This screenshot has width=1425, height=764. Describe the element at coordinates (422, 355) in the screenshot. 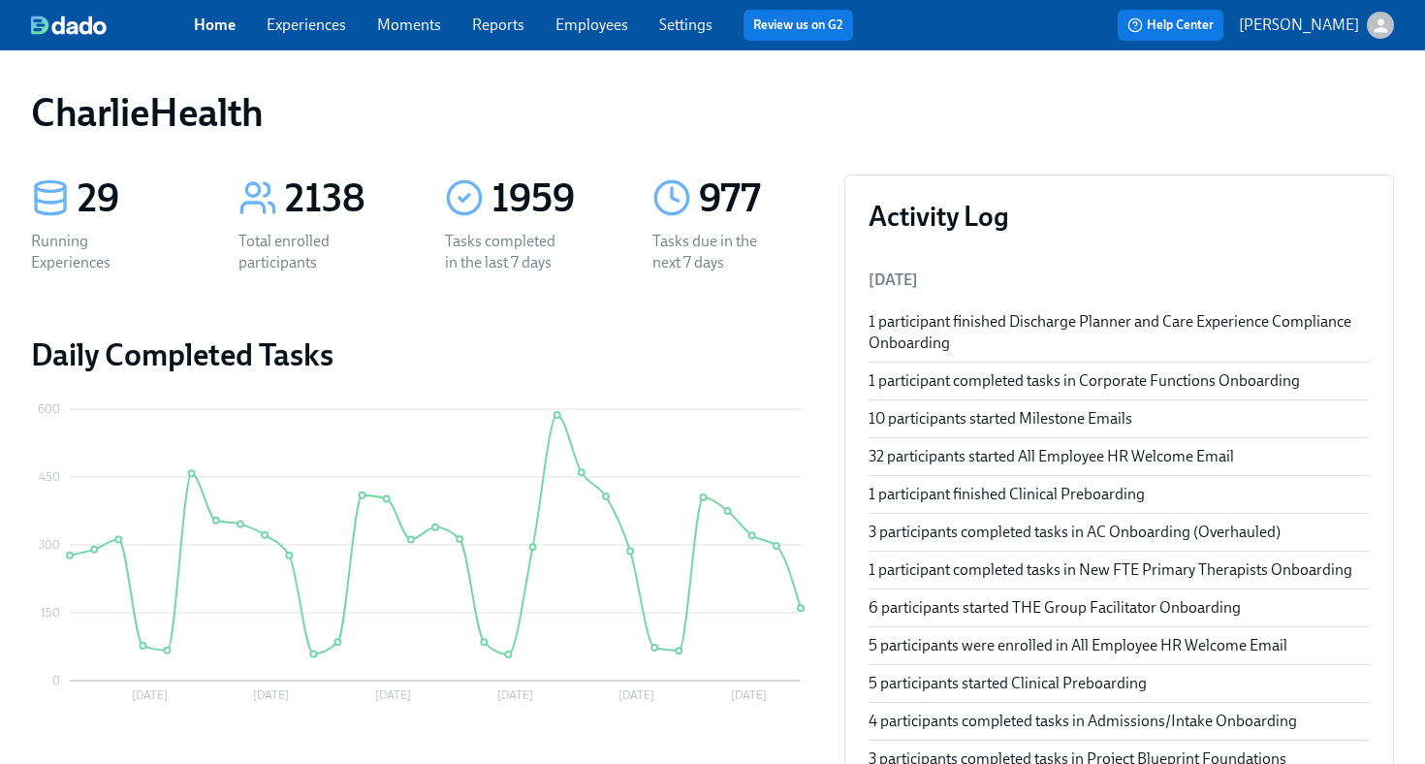

I see `h2: Daily Completed Tasks` at that location.